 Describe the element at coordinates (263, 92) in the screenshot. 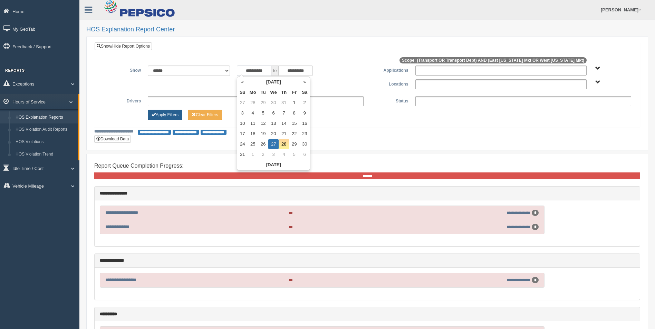

I see `th: Tu` at that location.